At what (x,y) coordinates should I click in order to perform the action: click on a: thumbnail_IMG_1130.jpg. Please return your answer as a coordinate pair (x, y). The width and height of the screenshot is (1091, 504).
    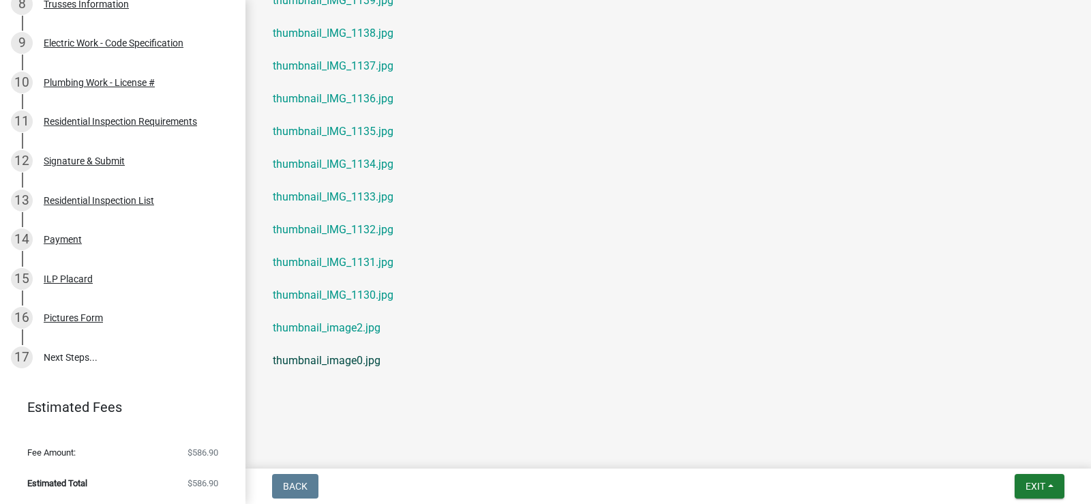
    Looking at the image, I should click on (668, 295).